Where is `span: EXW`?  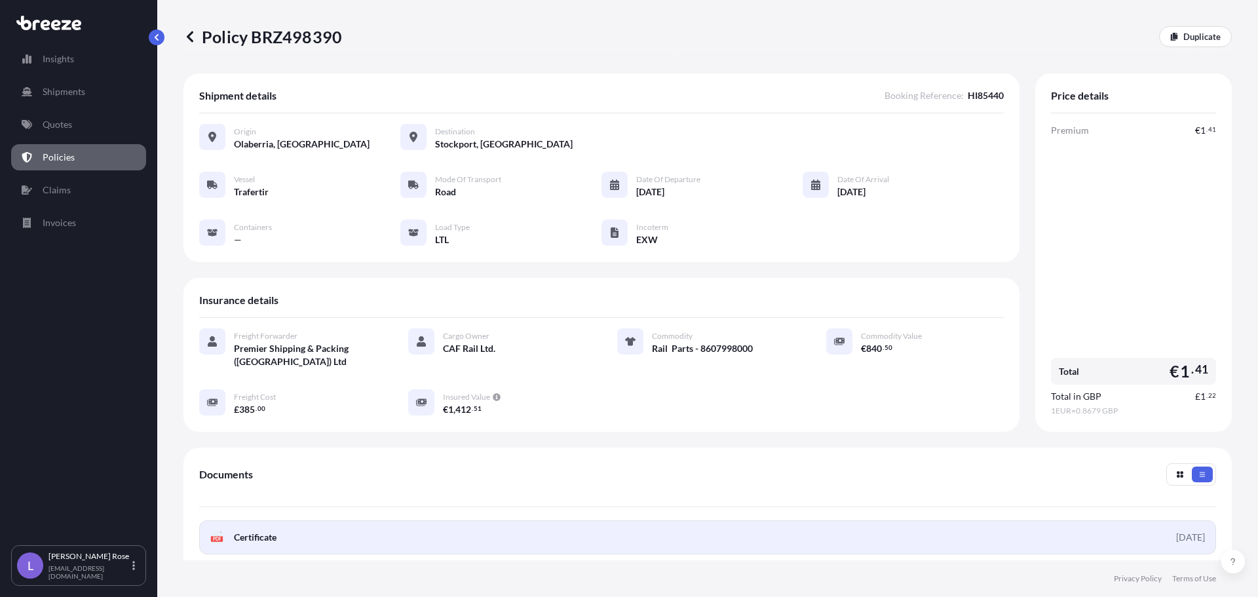
span: EXW is located at coordinates (647, 240).